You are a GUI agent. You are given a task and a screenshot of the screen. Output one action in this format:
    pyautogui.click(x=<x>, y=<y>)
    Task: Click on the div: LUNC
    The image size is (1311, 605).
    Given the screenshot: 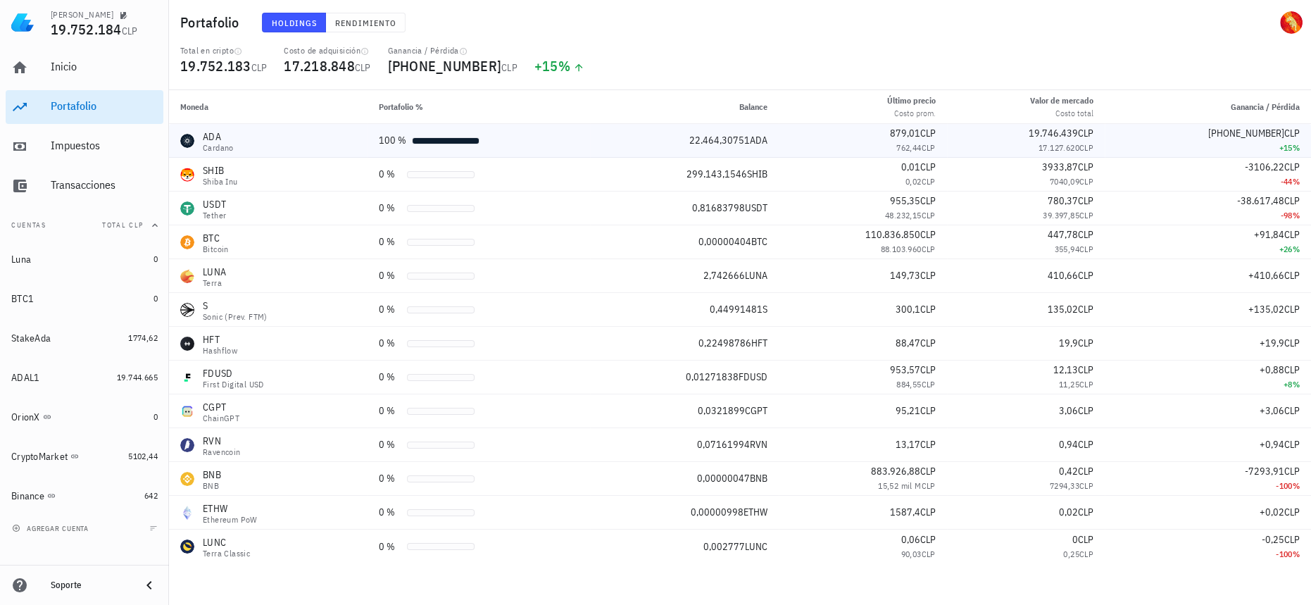 What is the action you would take?
    pyautogui.click(x=226, y=542)
    